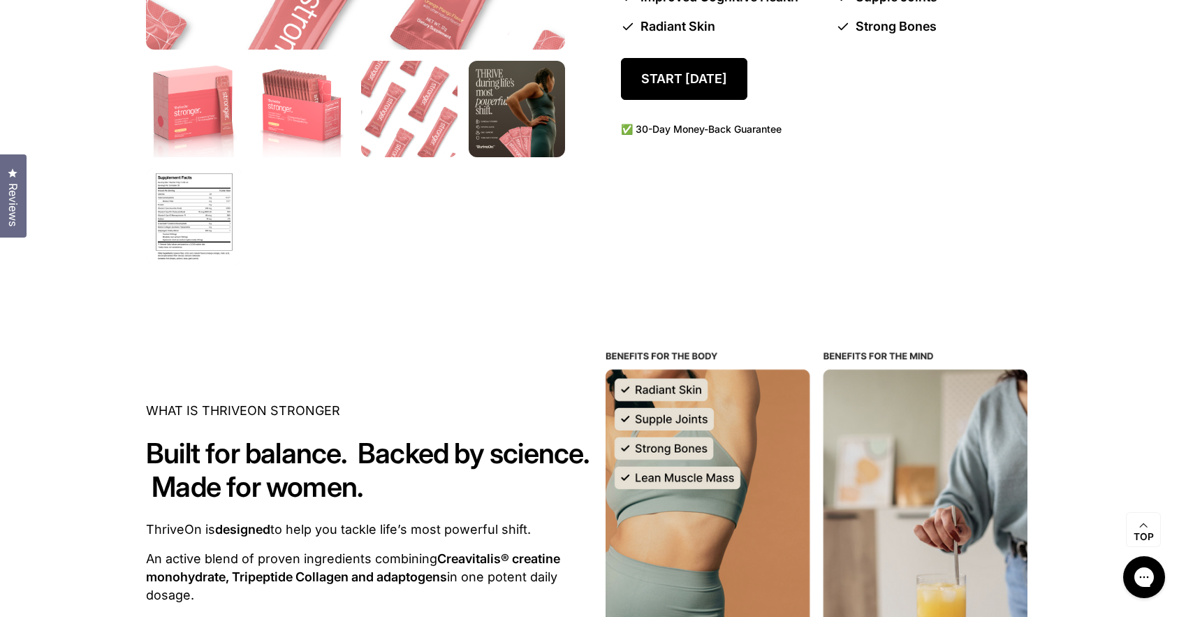  I want to click on strong: designed, so click(242, 529).